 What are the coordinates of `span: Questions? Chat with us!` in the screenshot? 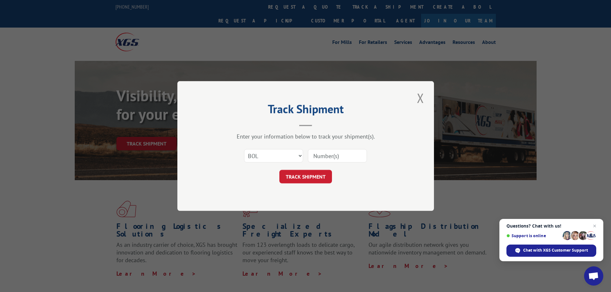 It's located at (551, 226).